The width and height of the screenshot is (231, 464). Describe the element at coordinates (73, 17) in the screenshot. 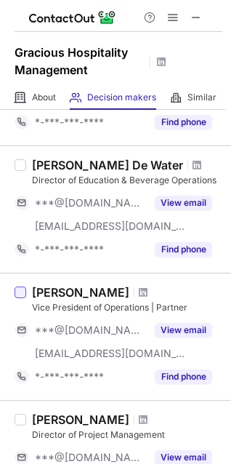

I see `img: ContactOut v5.3.10` at that location.